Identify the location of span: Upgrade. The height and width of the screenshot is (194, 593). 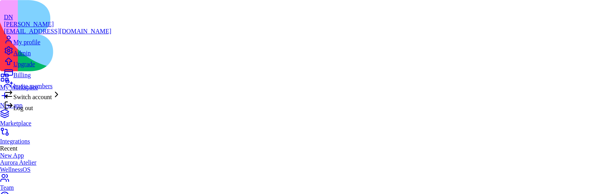
(24, 64).